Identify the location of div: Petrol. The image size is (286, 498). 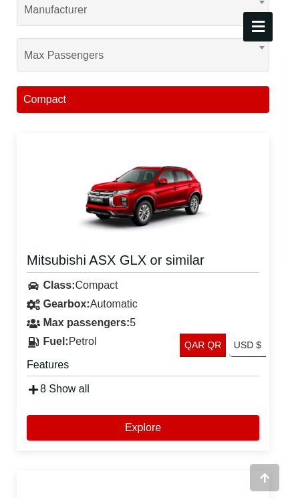
(143, 341).